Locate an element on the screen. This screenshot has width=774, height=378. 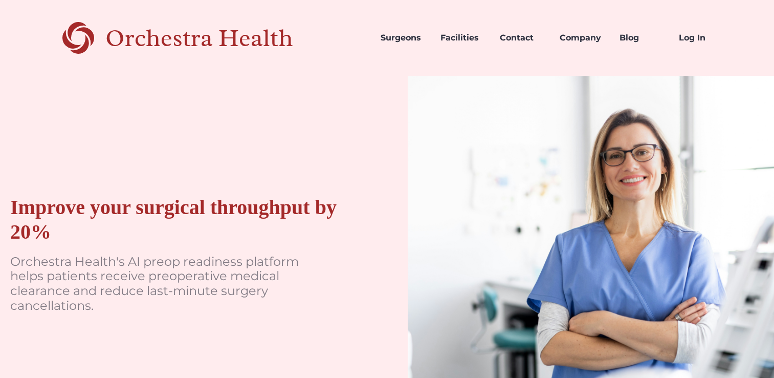
a: Company is located at coordinates (581, 38).